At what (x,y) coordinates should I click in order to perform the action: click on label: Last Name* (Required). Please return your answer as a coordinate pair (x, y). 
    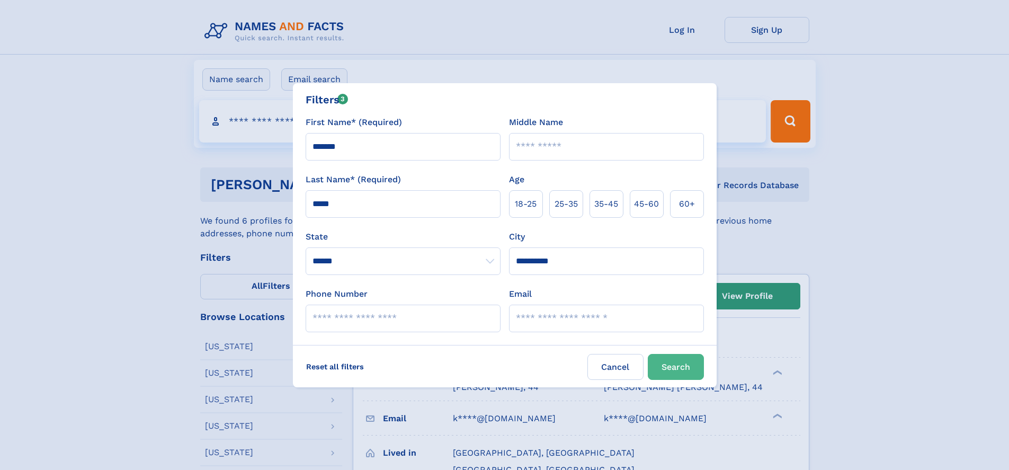
    Looking at the image, I should click on (353, 180).